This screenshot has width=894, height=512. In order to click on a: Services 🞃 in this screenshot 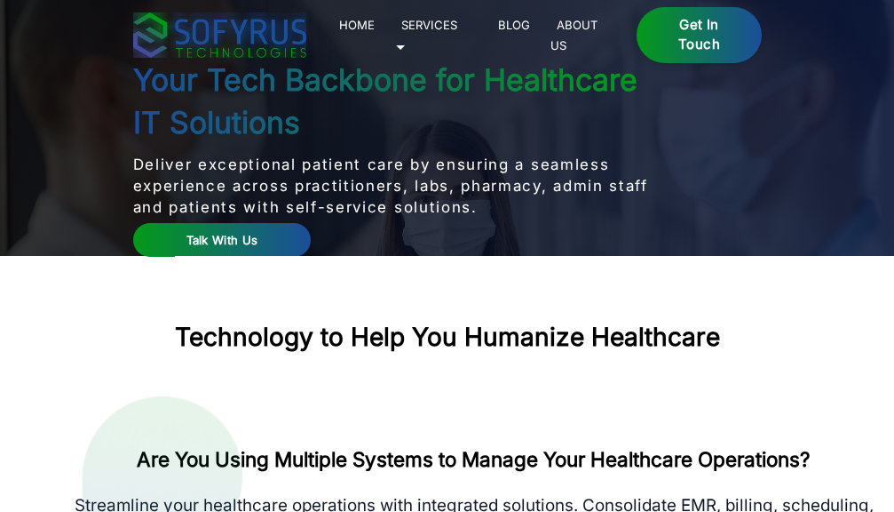, I will do `click(426, 35)`.